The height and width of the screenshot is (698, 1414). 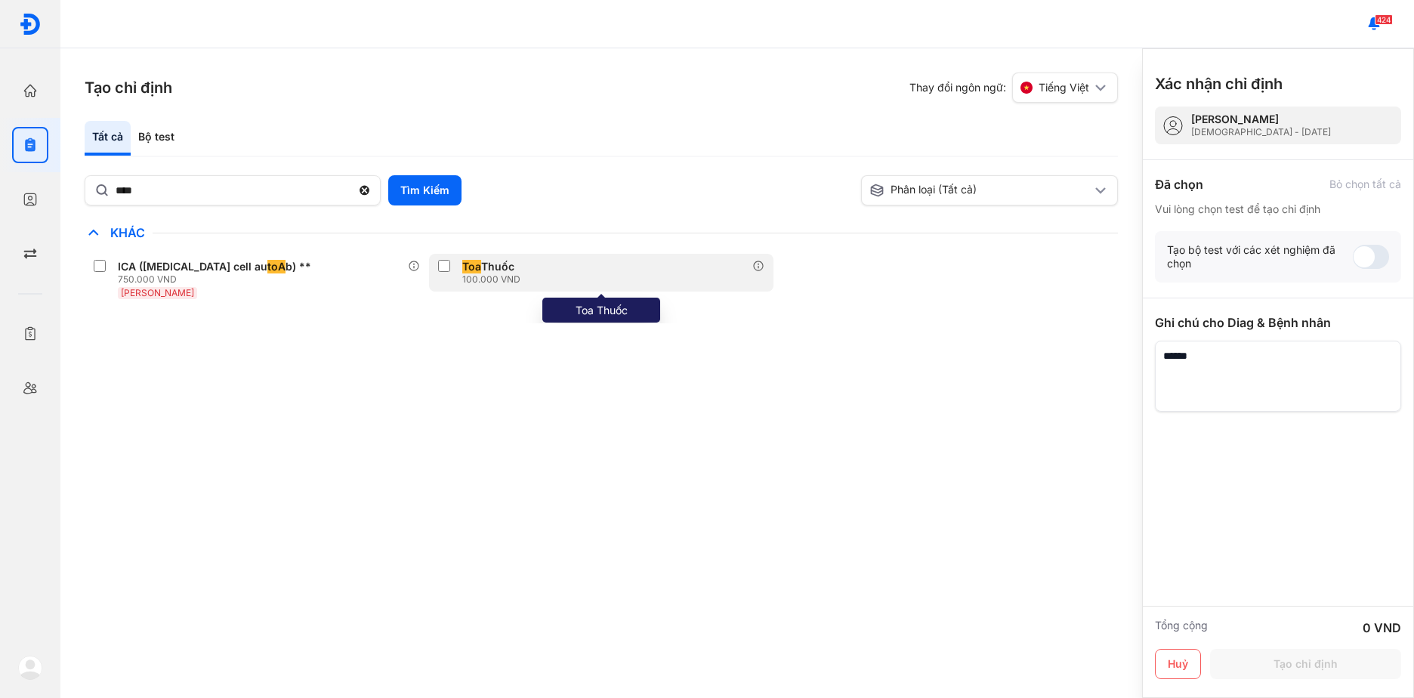 What do you see at coordinates (1218, 84) in the screenshot?
I see `h3: Xác nhận chỉ định` at bounding box center [1218, 84].